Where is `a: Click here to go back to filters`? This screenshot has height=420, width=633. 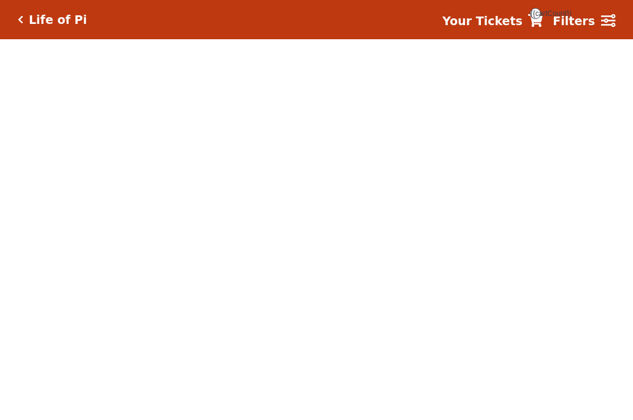
a: Click here to go back to filters is located at coordinates (20, 20).